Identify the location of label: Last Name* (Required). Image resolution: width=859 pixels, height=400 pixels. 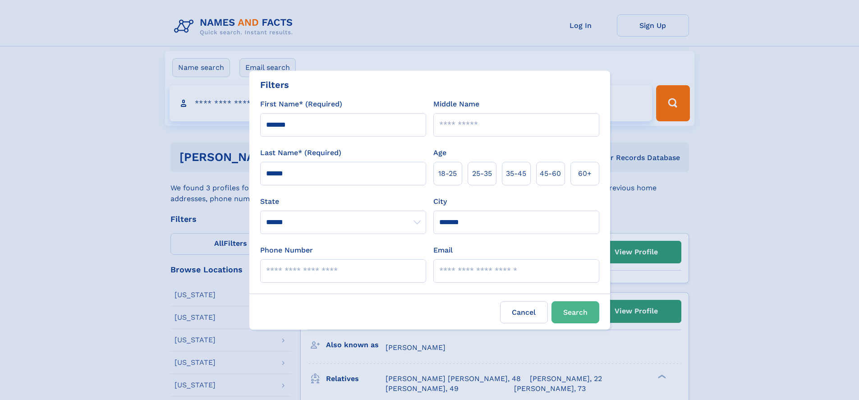
(301, 153).